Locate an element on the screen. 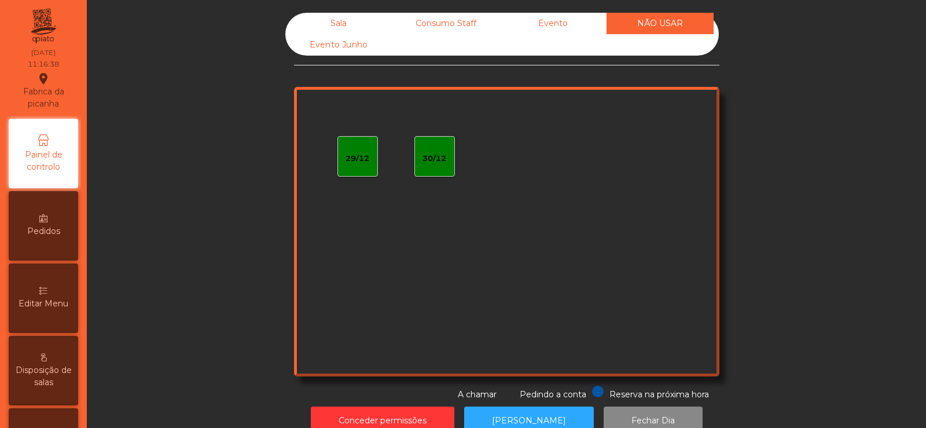 The height and width of the screenshot is (428, 926). span: Disposição de salas is located at coordinates (43, 376).